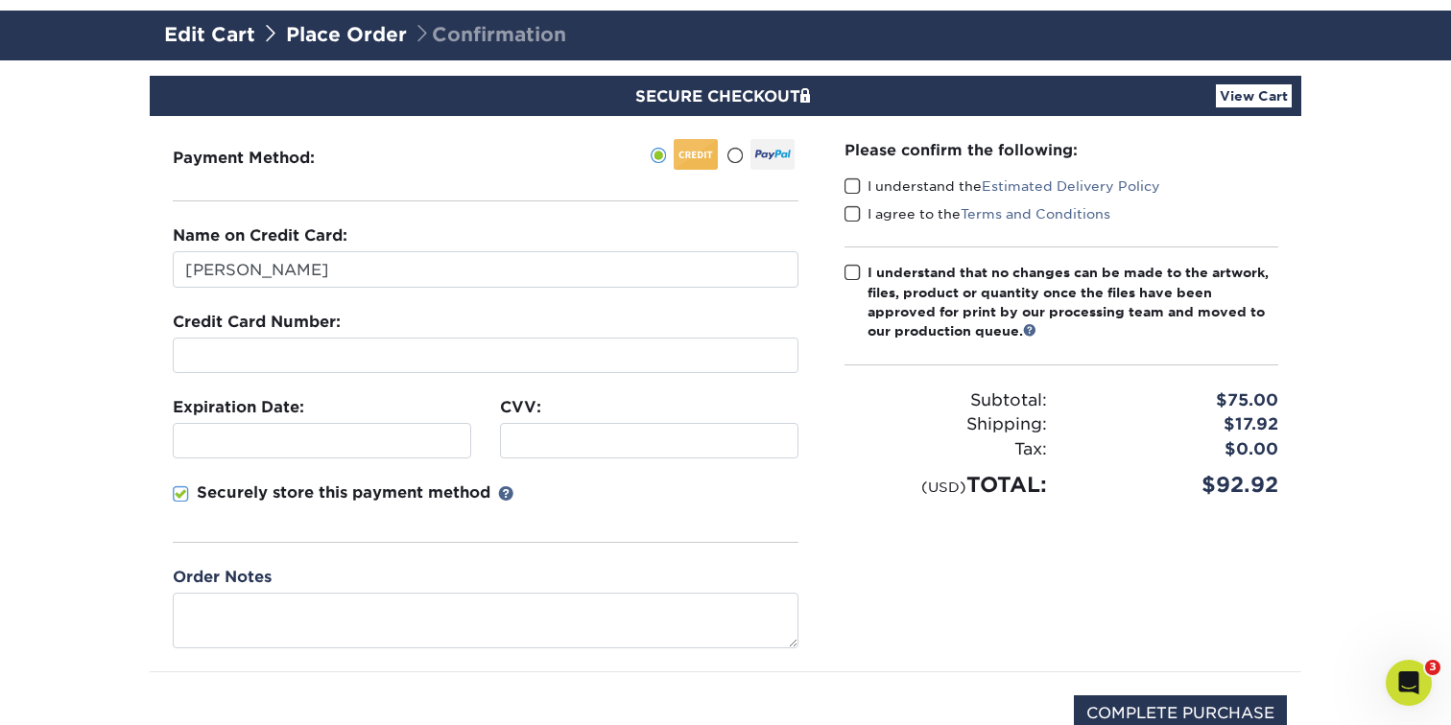 This screenshot has height=725, width=1451. I want to click on a: Terms and Conditions, so click(1035, 214).